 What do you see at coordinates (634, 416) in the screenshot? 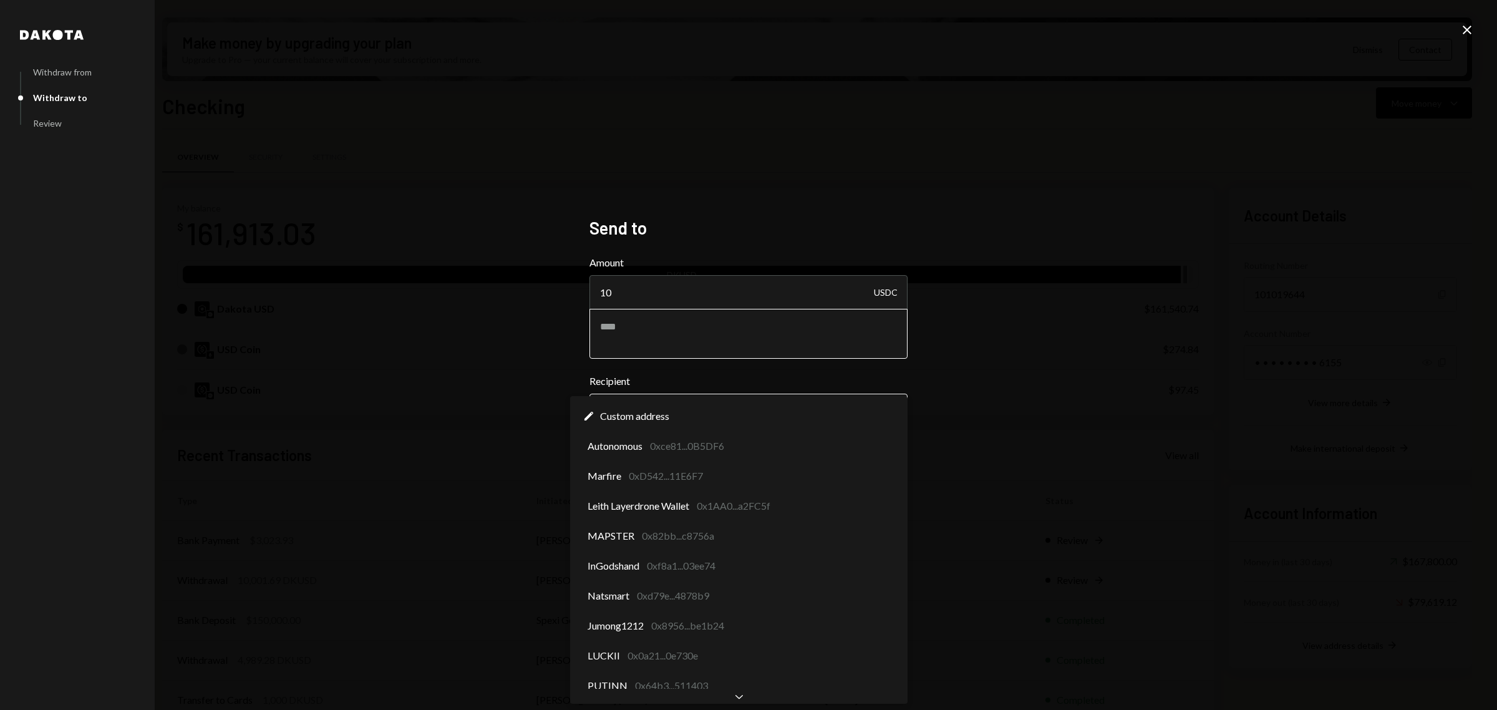
I see `span: Custom address` at bounding box center [634, 416].